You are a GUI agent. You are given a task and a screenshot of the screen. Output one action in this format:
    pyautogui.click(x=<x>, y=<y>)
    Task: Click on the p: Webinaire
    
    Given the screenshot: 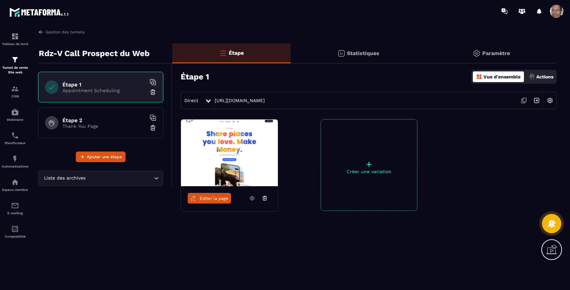 What is the action you would take?
    pyautogui.click(x=15, y=120)
    